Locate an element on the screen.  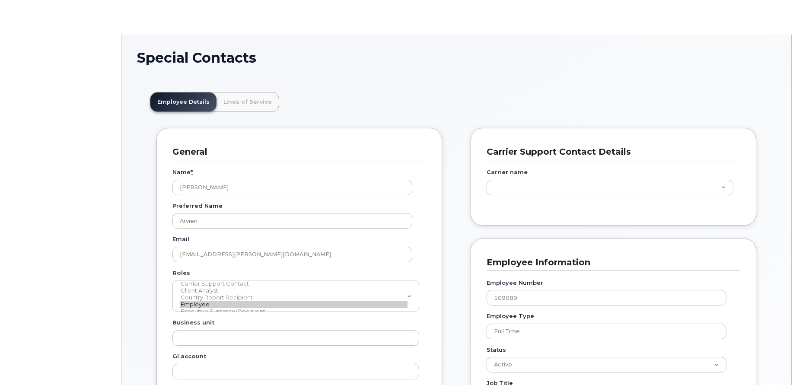
option: Carrier Support Contact is located at coordinates (293, 284).